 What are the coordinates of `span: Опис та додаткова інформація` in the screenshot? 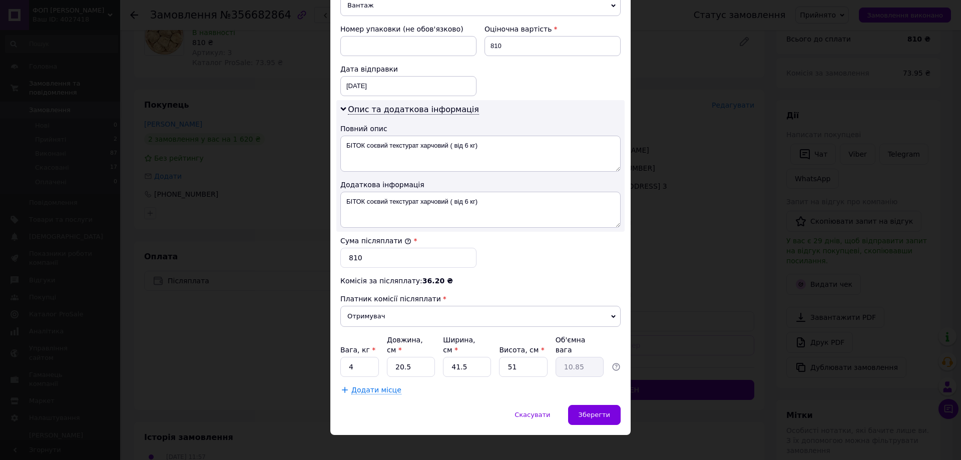 It's located at (413, 110).